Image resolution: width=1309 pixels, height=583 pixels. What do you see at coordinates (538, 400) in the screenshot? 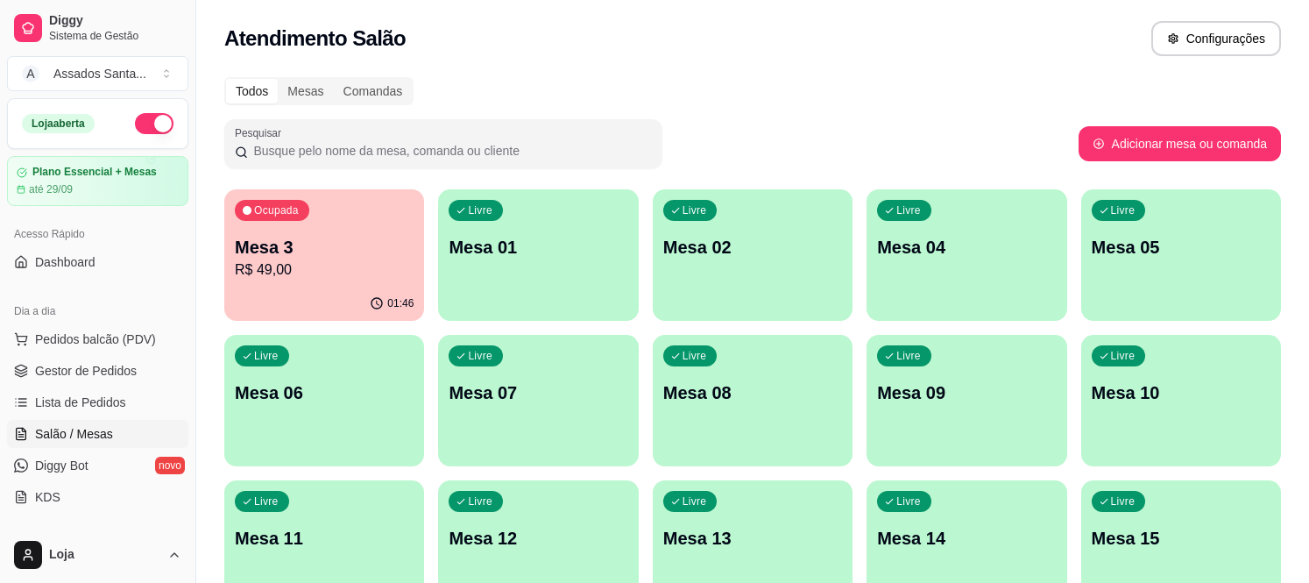
I see `button: LivreMesa 07` at bounding box center [538, 400].